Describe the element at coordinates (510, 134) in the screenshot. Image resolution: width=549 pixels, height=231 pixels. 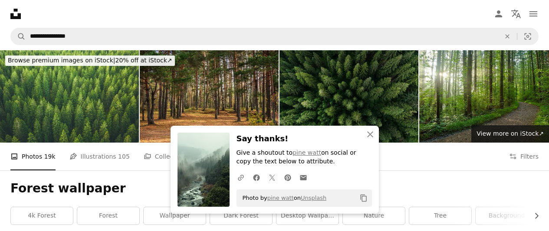
I see `span: View more on iStock ↗` at that location.